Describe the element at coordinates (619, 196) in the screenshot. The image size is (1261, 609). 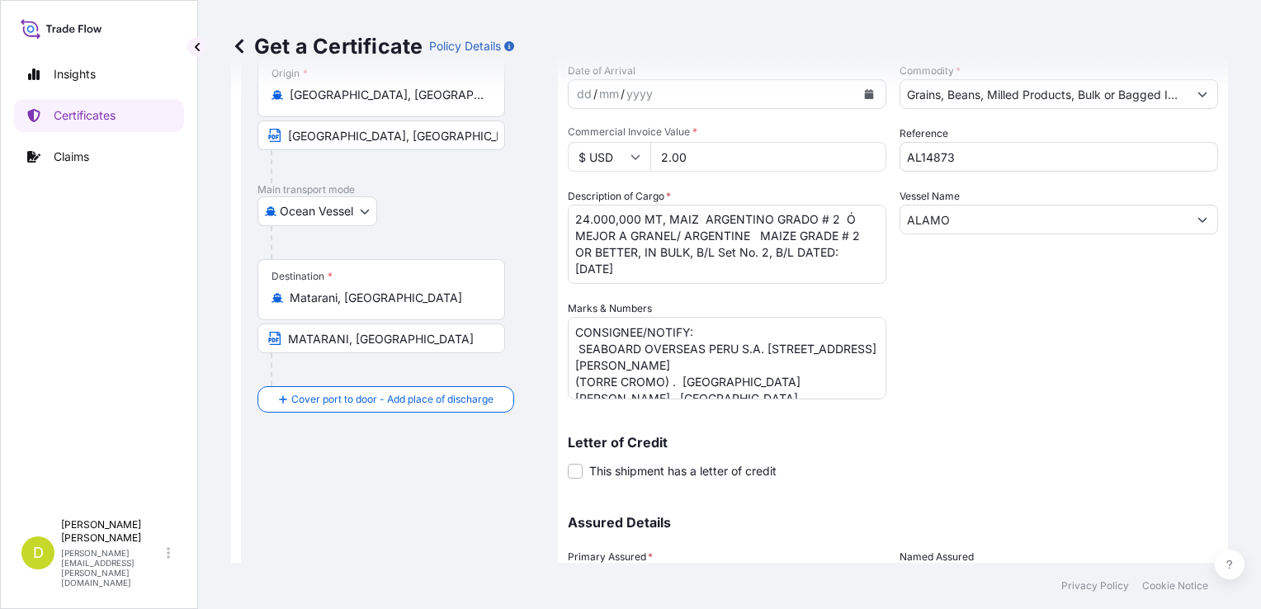
I see `label: Description of Cargo` at that location.